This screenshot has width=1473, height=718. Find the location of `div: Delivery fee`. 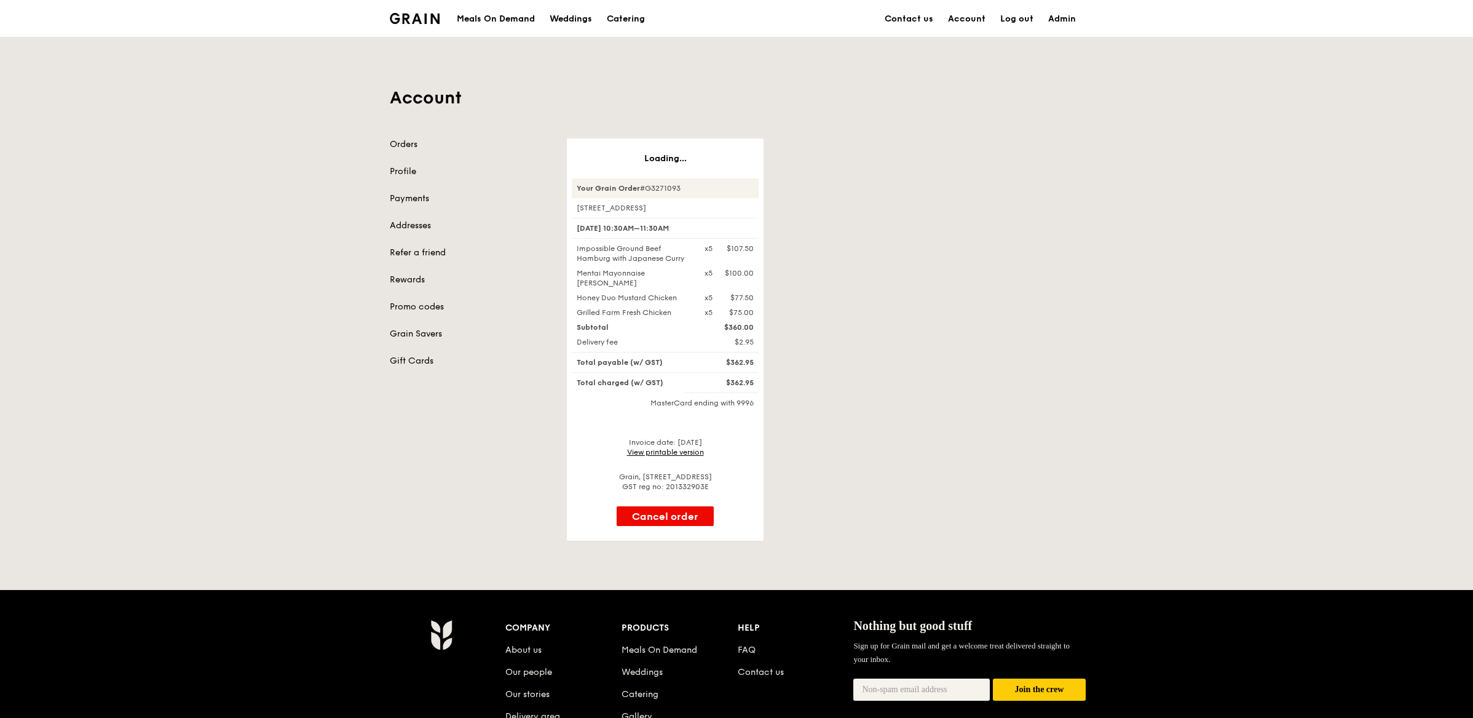

div: Delivery fee is located at coordinates (633, 342).